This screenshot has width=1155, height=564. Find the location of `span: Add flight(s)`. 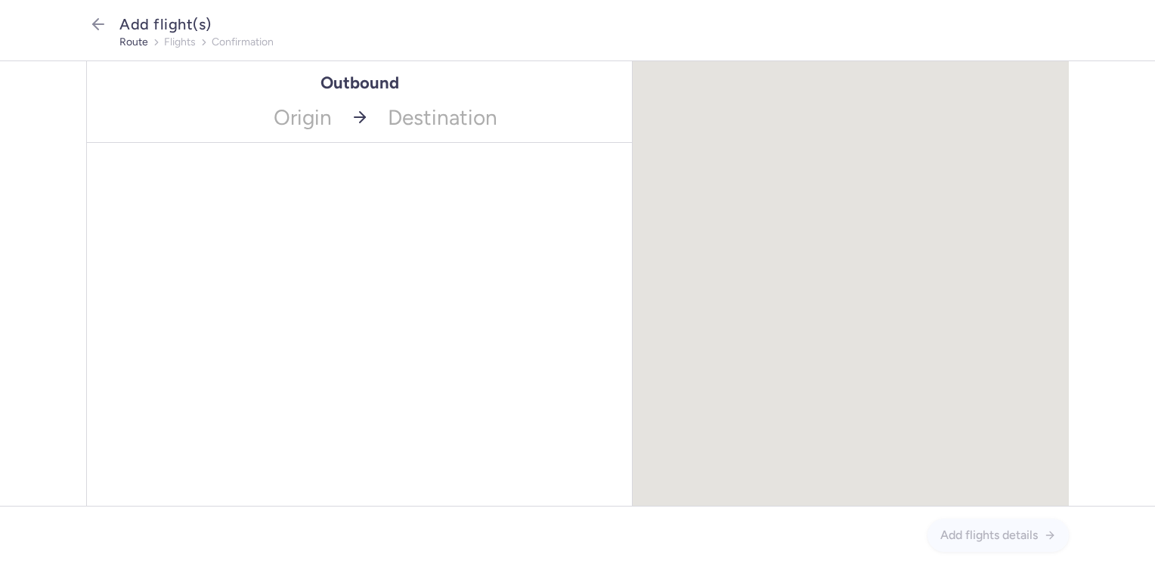

span: Add flight(s) is located at coordinates (166, 24).